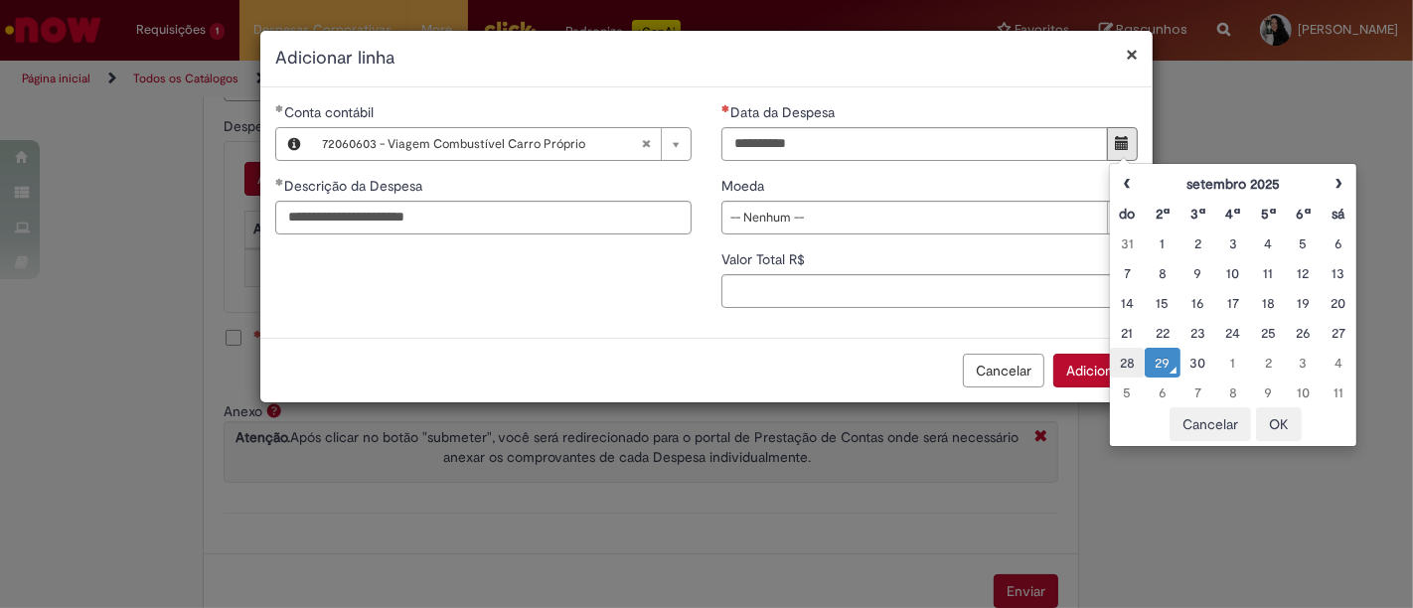 This screenshot has width=1413, height=608. What do you see at coordinates (1303, 363) in the screenshot?
I see `div: 03 October 2025 Friday` at bounding box center [1303, 363].